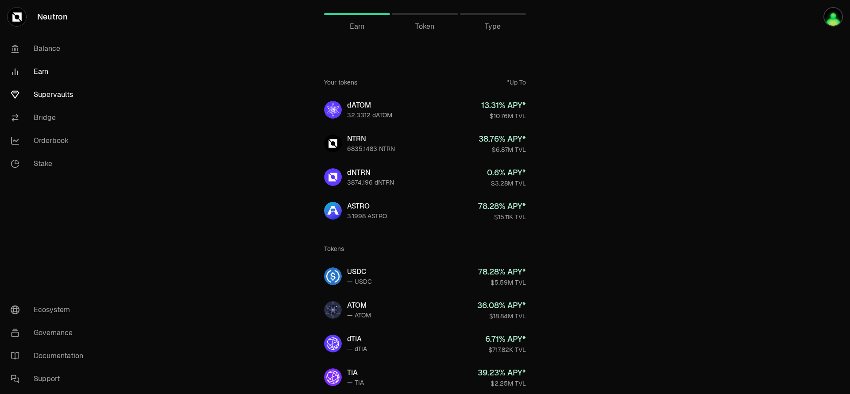 This screenshot has height=394, width=850. I want to click on div: — ATOM, so click(359, 315).